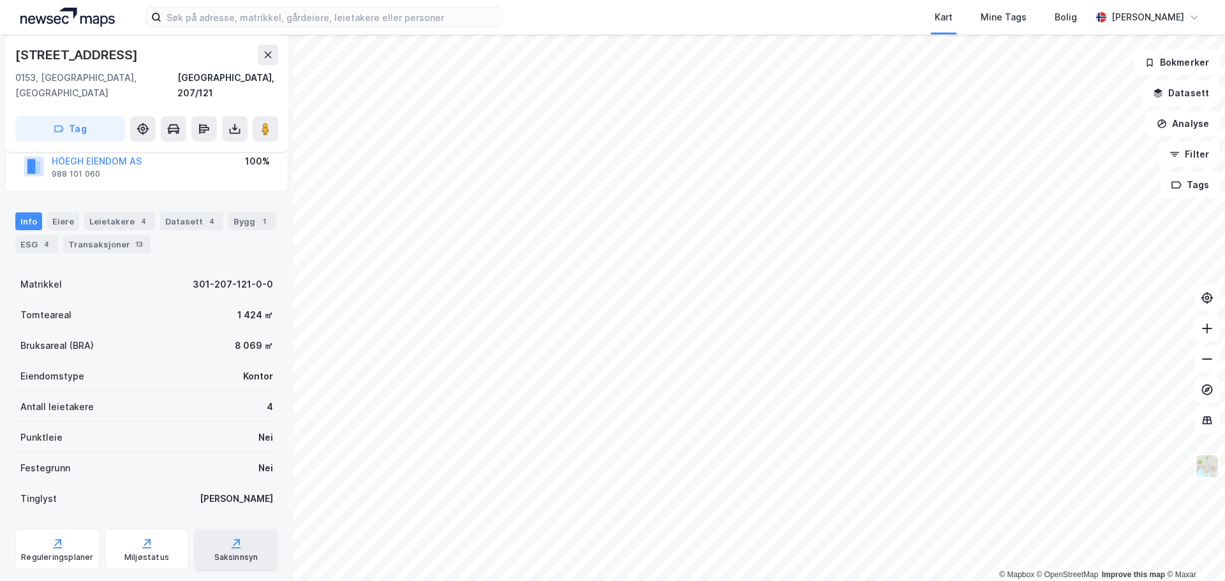 The width and height of the screenshot is (1225, 581). Describe the element at coordinates (1133, 575) in the screenshot. I see `a: Improve this map` at that location.